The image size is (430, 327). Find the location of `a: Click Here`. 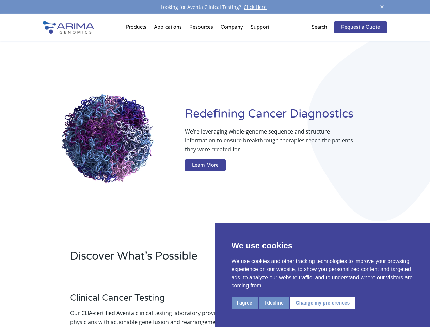

a: Click Here is located at coordinates (255, 7).